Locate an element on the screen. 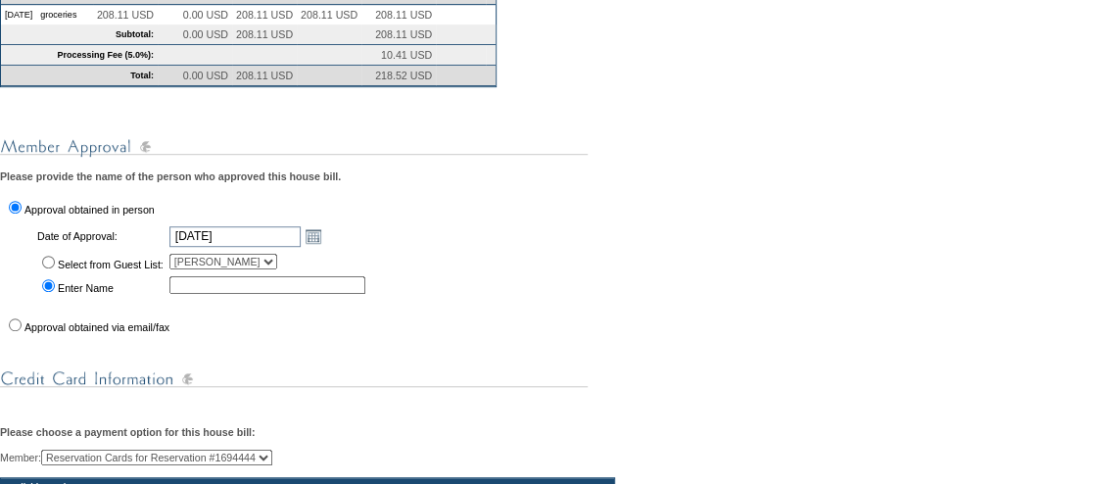 This screenshot has width=1094, height=484. td: Date of Approval: is located at coordinates (100, 236).